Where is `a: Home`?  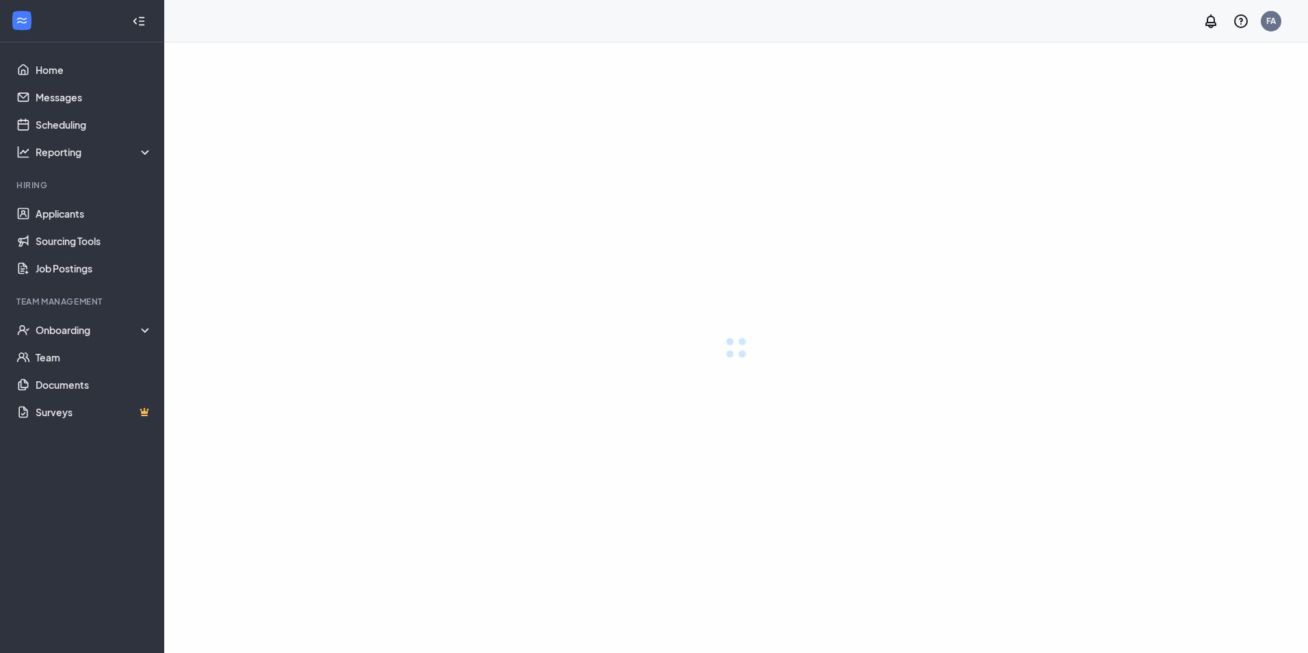 a: Home is located at coordinates (94, 70).